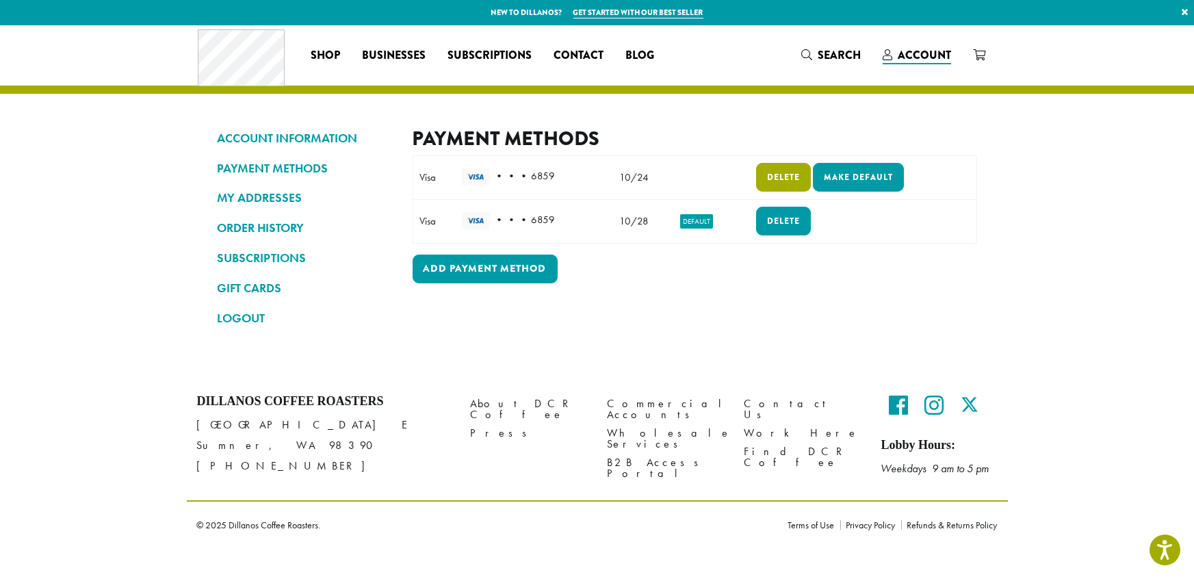  What do you see at coordinates (304, 258) in the screenshot?
I see `a: SUBSCRIPTIONS` at bounding box center [304, 258].